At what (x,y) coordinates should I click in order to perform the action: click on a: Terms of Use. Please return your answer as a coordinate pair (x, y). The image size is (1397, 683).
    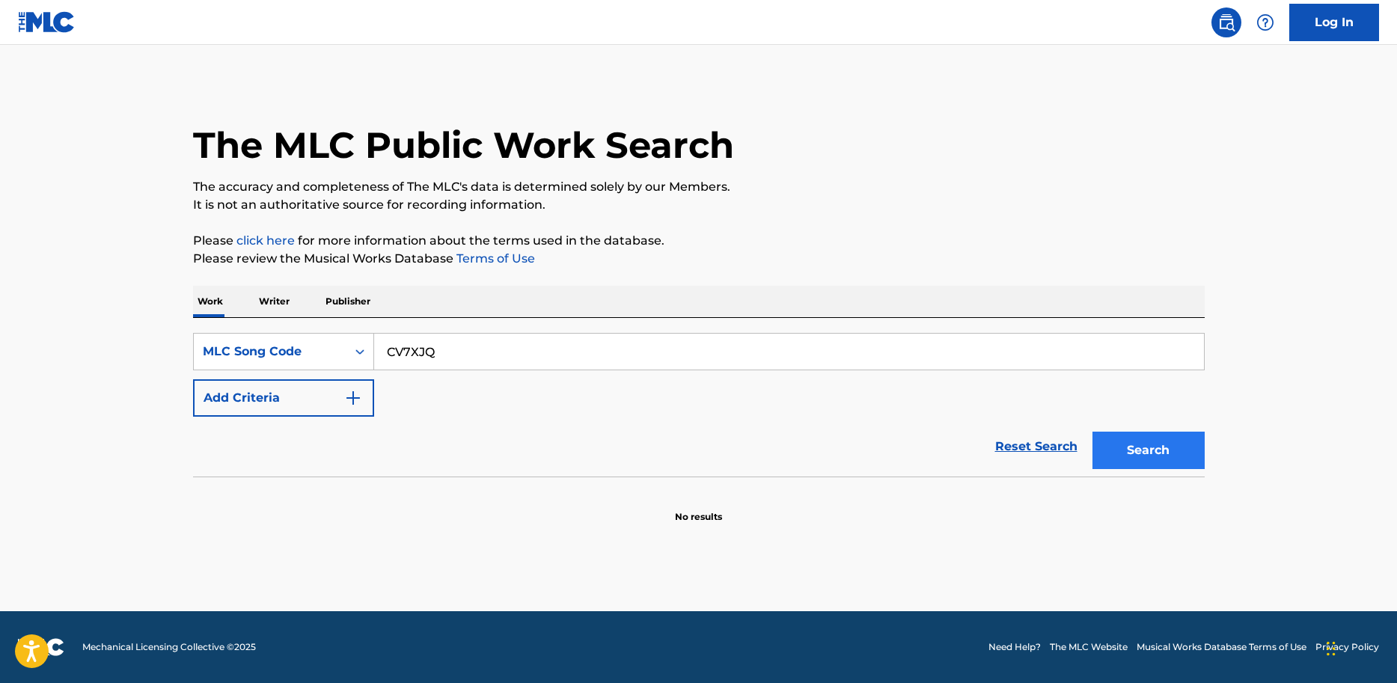
    Looking at the image, I should click on (494, 258).